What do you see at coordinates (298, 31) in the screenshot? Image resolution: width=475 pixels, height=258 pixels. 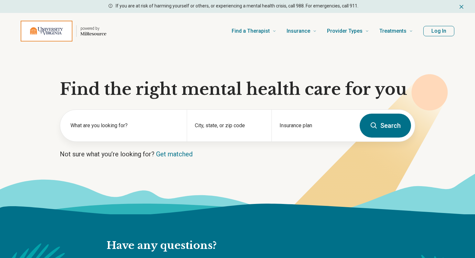 I see `span: Insurance` at bounding box center [298, 31].